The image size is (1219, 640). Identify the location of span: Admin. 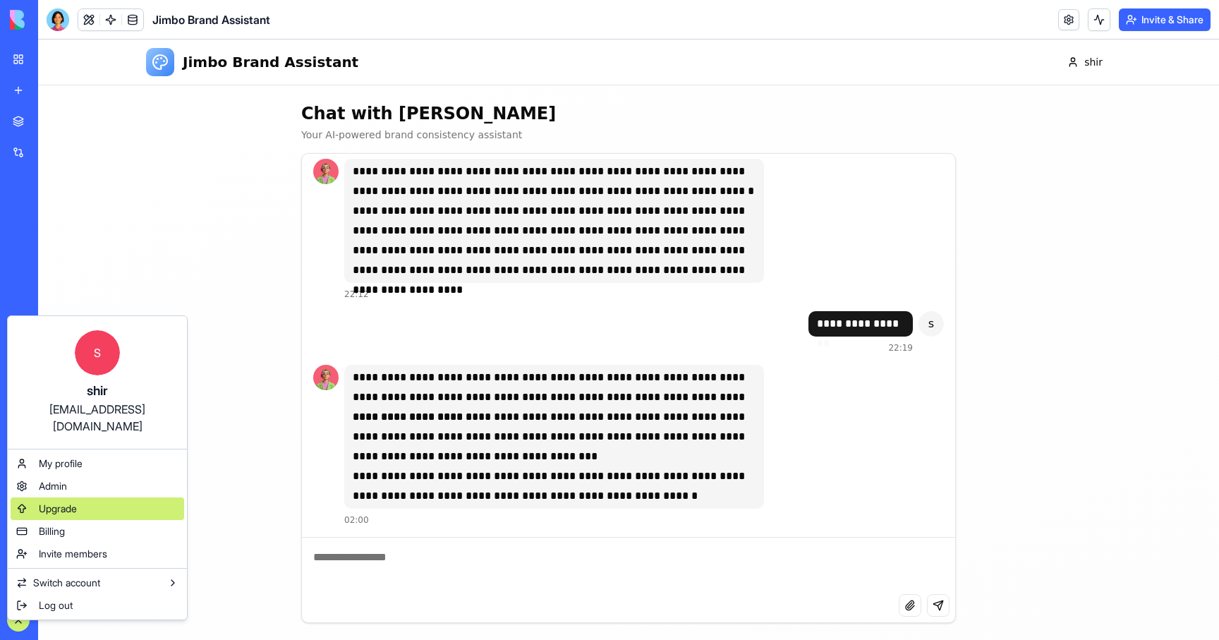
(53, 486).